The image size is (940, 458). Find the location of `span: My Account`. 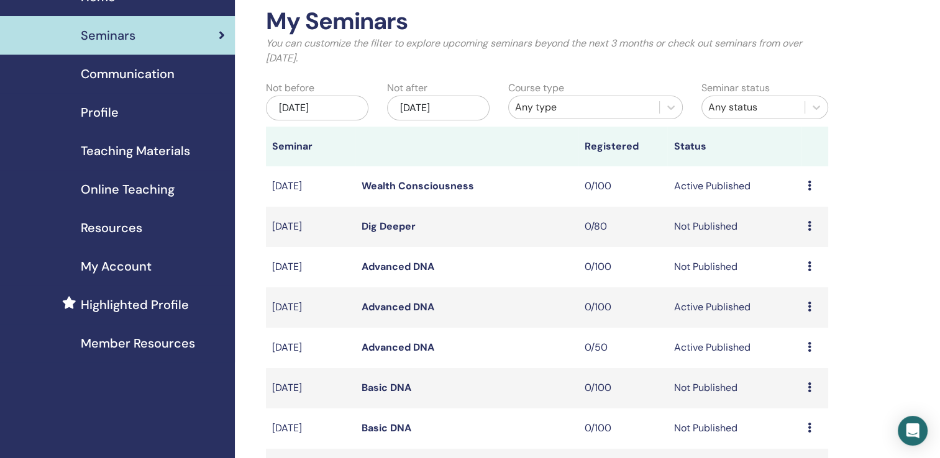

span: My Account is located at coordinates (116, 266).